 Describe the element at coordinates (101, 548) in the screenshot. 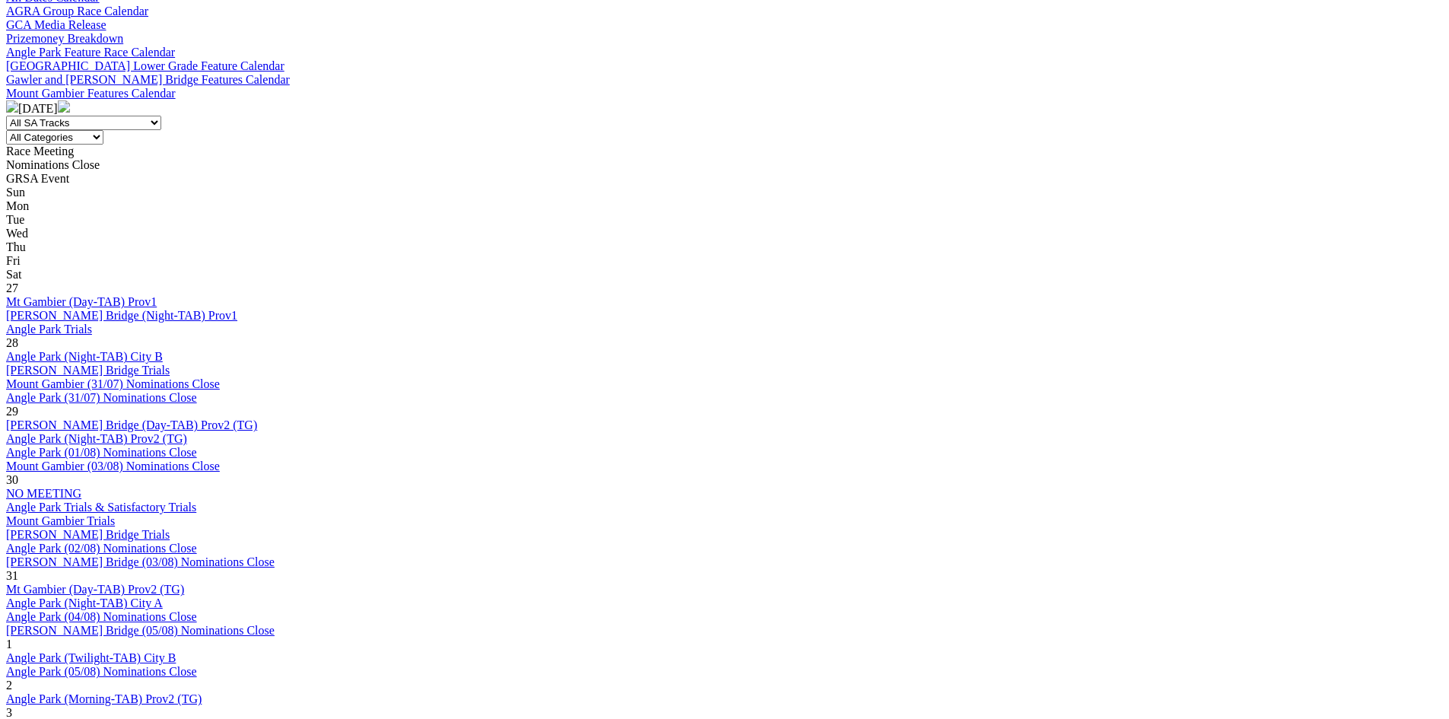

I see `a: Angle Park (02/08) Nominations Close` at that location.